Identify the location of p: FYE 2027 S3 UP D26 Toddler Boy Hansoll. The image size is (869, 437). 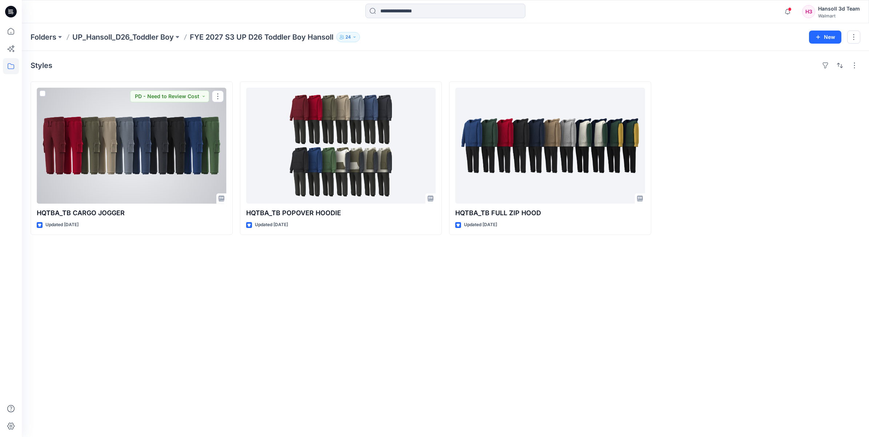
(261, 37).